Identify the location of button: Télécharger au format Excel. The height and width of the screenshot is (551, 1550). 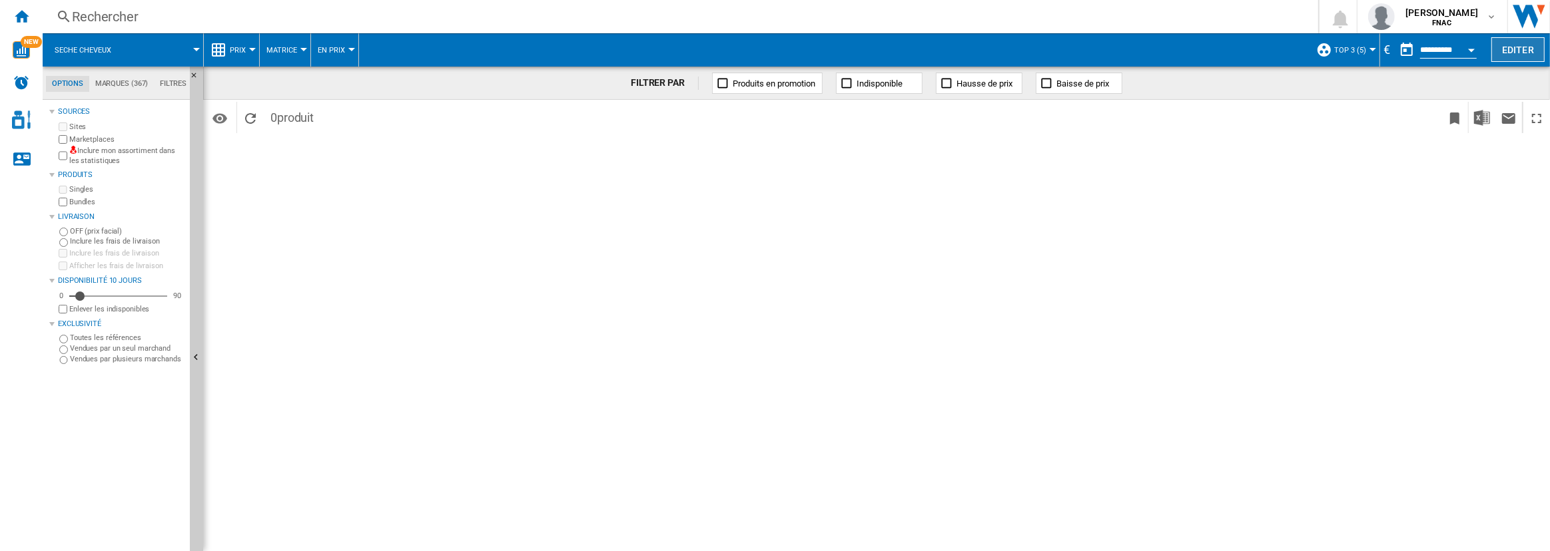
(1482, 117).